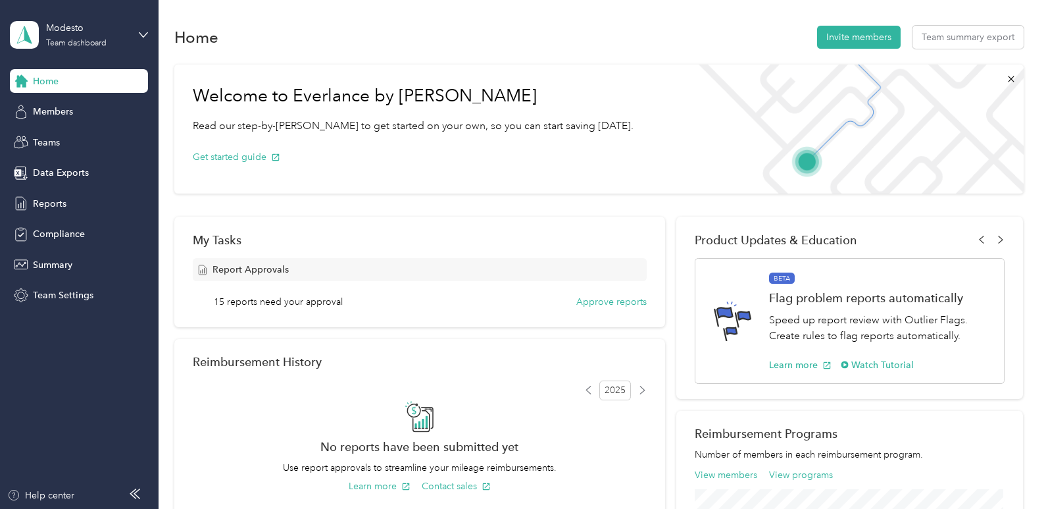  What do you see at coordinates (236, 157) in the screenshot?
I see `button: Get started guide` at bounding box center [236, 157].